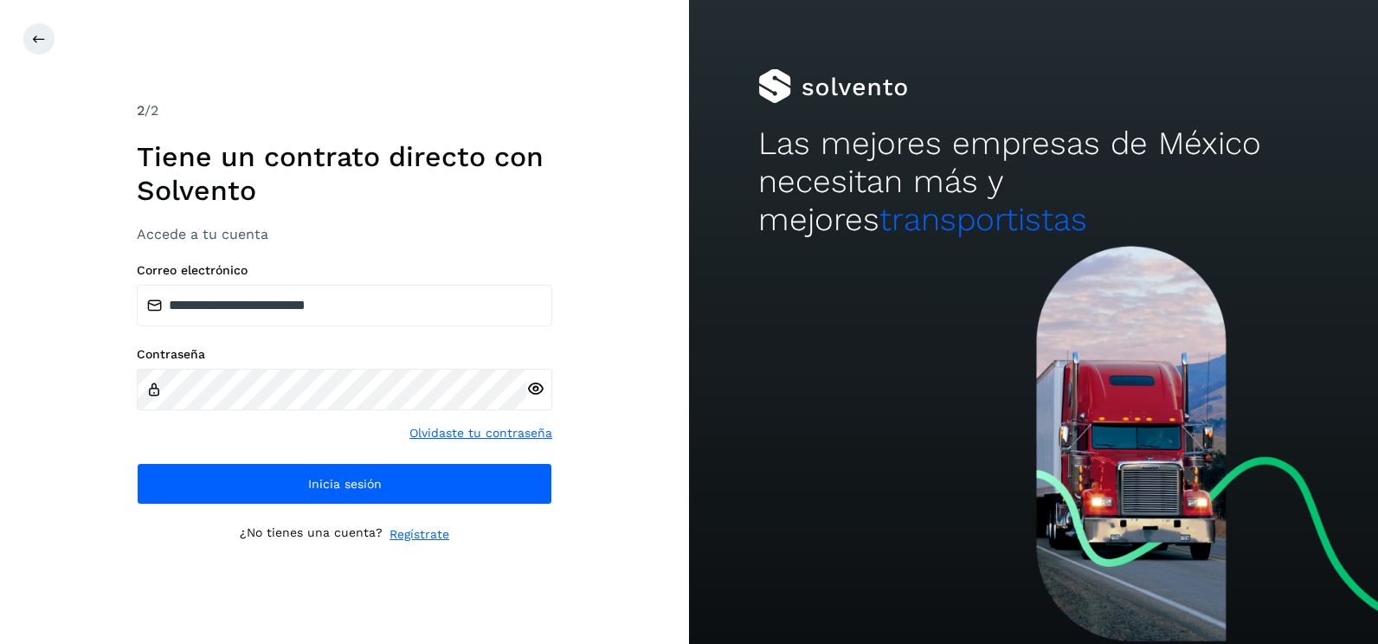 This screenshot has height=644, width=1378. What do you see at coordinates (345, 484) in the screenshot?
I see `span: Inicia sesión` at bounding box center [345, 484].